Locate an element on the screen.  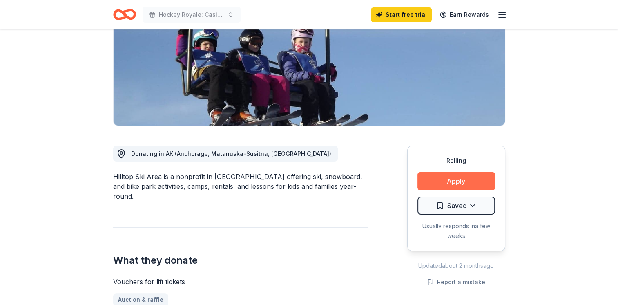
div: Usually responds in a few weeks is located at coordinates (456, 231).